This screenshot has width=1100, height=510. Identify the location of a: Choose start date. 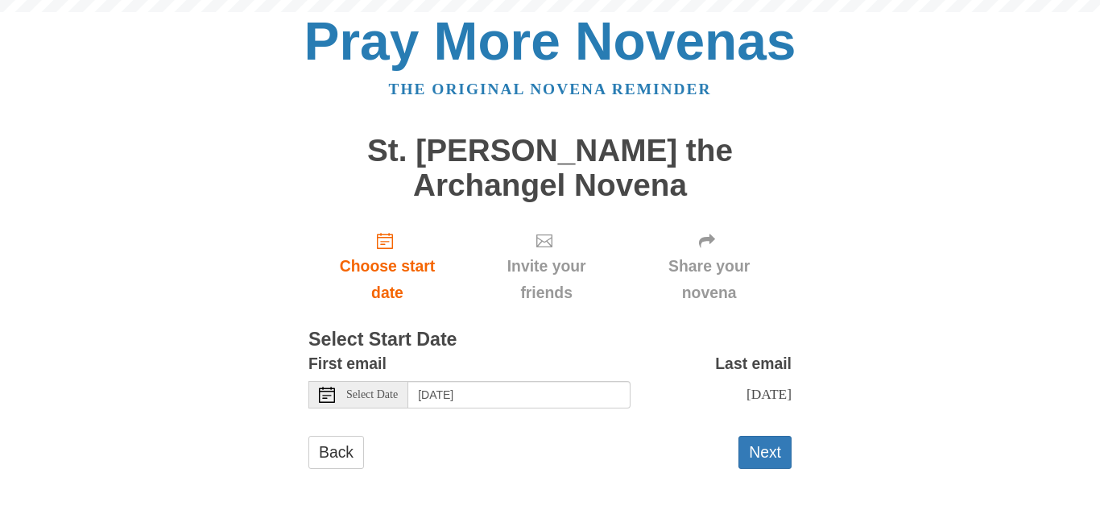
(387, 266).